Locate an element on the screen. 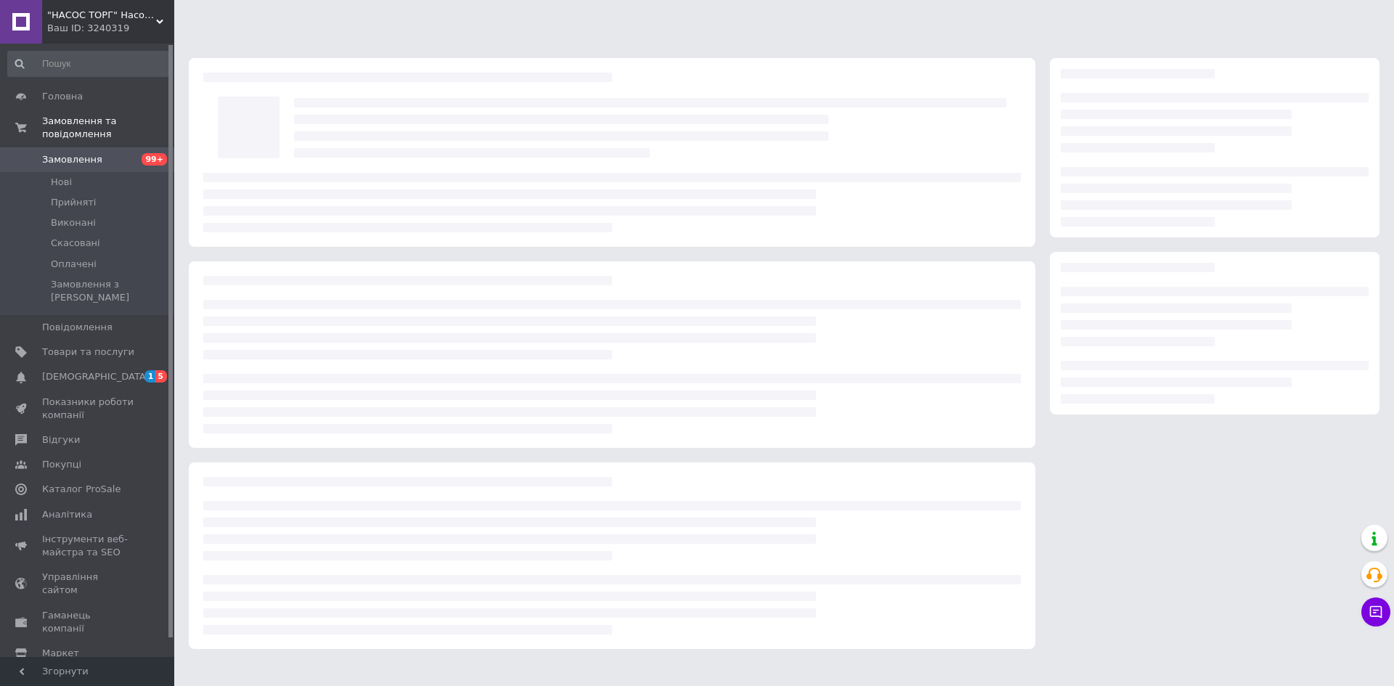 Image resolution: width=1394 pixels, height=686 pixels. span: "НАСОС ТОРГ" Насосне обладнання, інструменти, освітлення is located at coordinates (102, 15).